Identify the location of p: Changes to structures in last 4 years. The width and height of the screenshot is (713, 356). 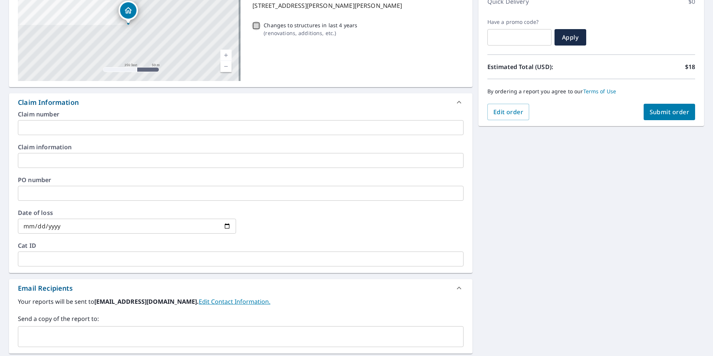
(310, 25).